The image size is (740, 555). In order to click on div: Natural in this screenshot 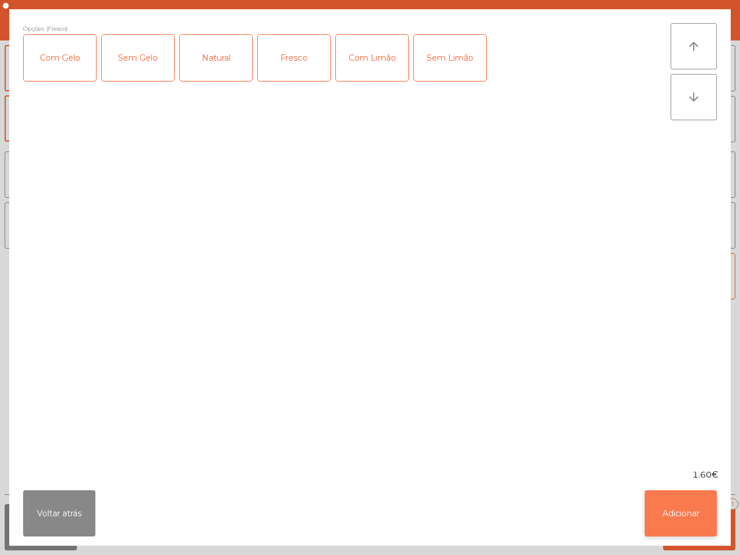, I will do `click(216, 58)`.